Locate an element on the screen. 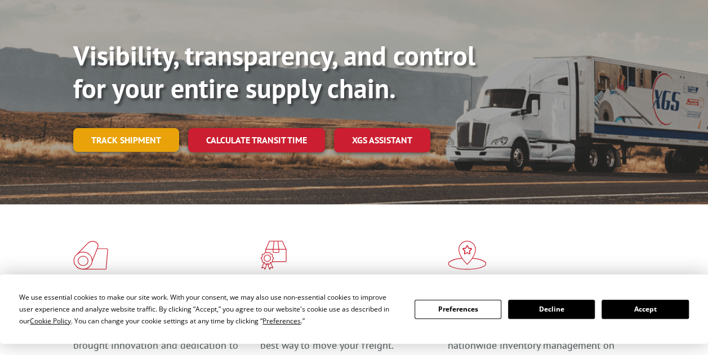 Image resolution: width=708 pixels, height=355 pixels. a: XGS ASSISTANT is located at coordinates (382, 140).